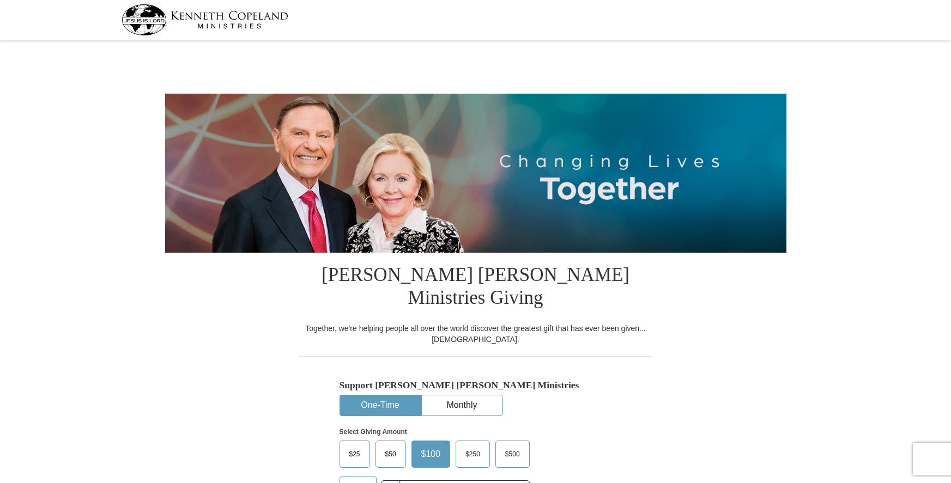 The height and width of the screenshot is (483, 951). I want to click on span: $50, so click(391, 454).